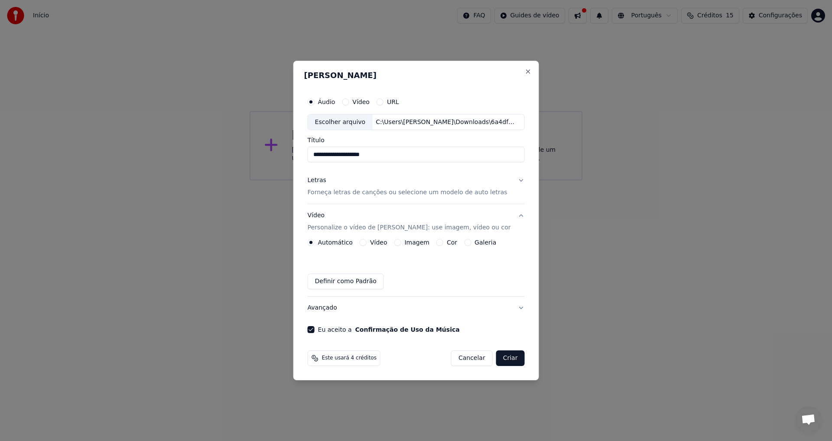 Image resolution: width=832 pixels, height=441 pixels. Describe the element at coordinates (417, 242) in the screenshot. I see `label: Imagem` at that location.